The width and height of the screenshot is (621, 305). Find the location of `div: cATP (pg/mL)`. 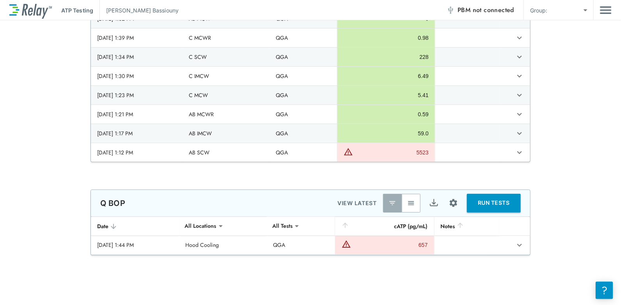

div: cATP (pg/mL) is located at coordinates (384, 226).